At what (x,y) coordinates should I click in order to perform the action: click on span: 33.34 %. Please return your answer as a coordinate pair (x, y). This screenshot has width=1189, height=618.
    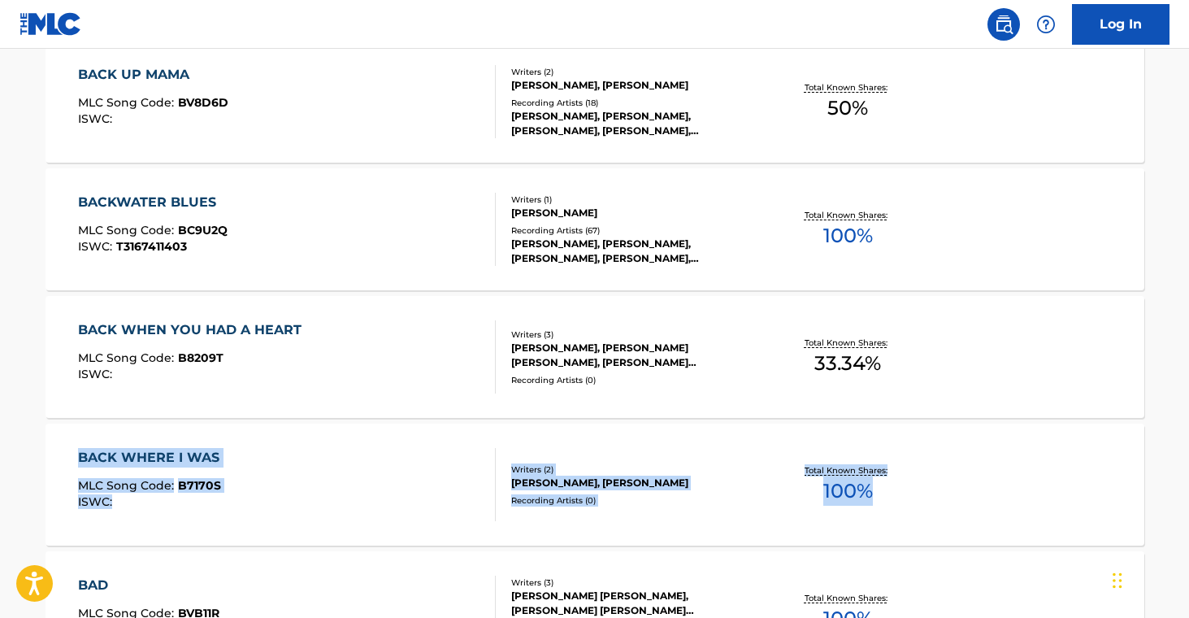
    Looking at the image, I should click on (848, 363).